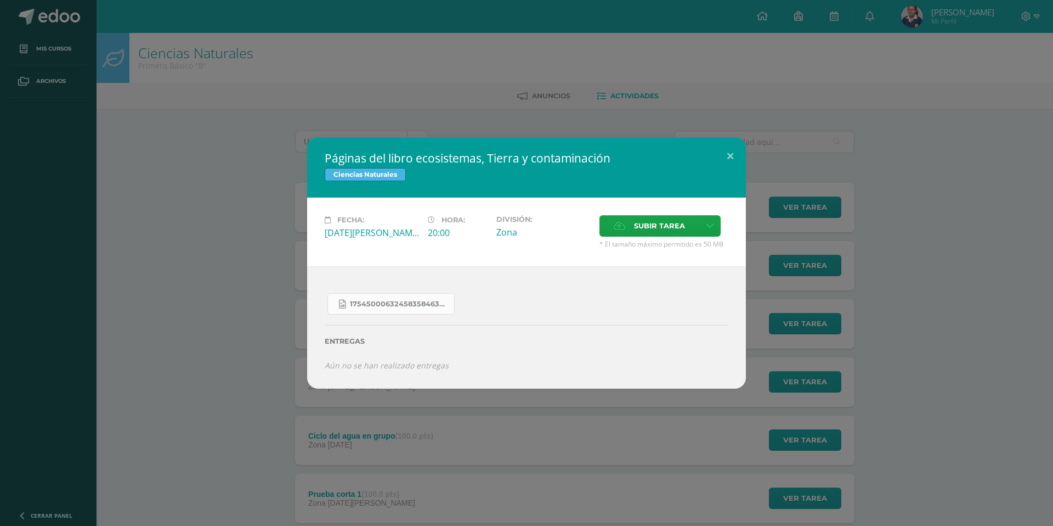  I want to click on i: Aún no se han realizado entregas, so click(387, 365).